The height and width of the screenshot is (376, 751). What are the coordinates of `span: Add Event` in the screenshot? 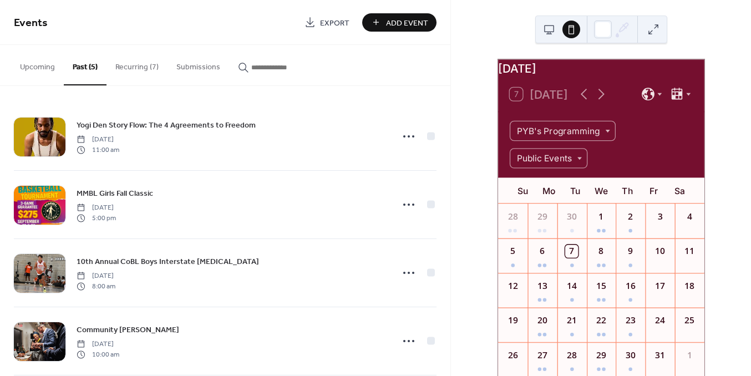 It's located at (407, 23).